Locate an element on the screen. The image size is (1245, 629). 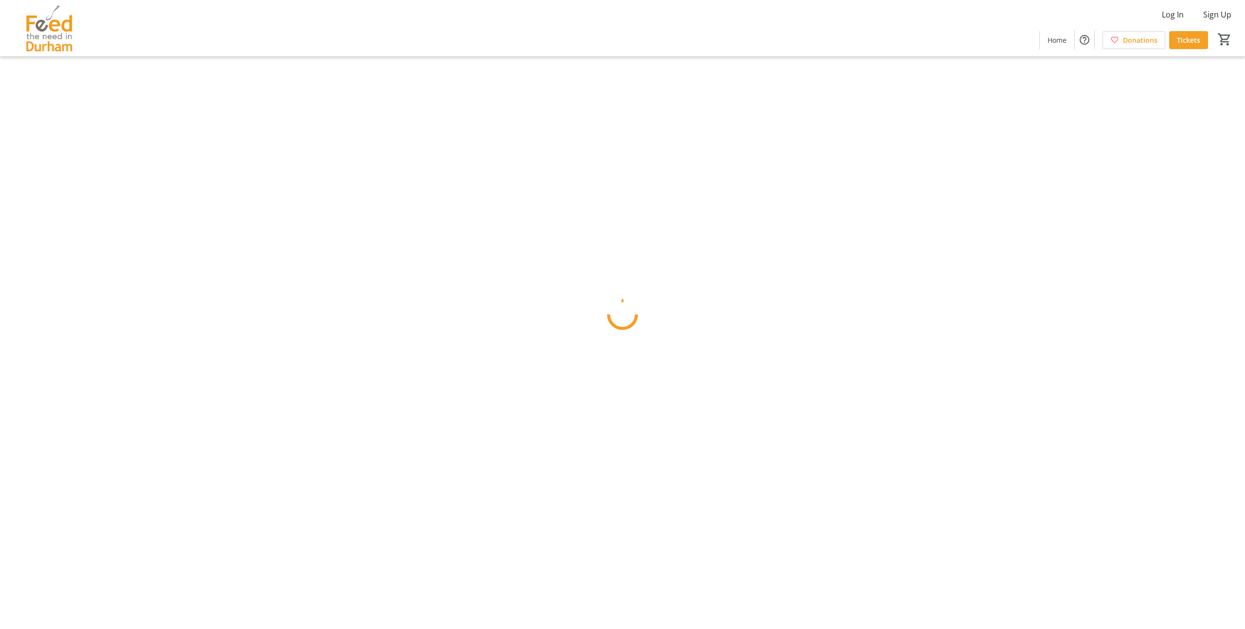
a: Donations is located at coordinates (1133, 40).